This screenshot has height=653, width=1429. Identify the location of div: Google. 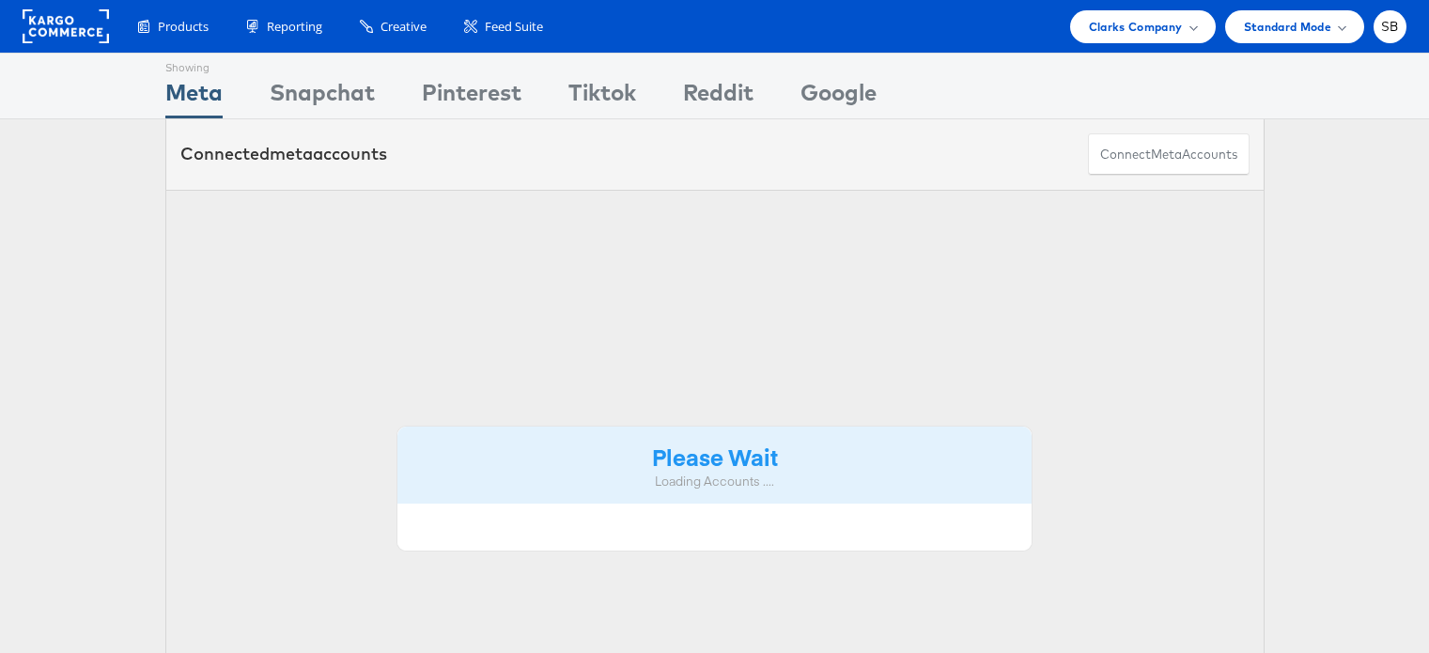
(838, 97).